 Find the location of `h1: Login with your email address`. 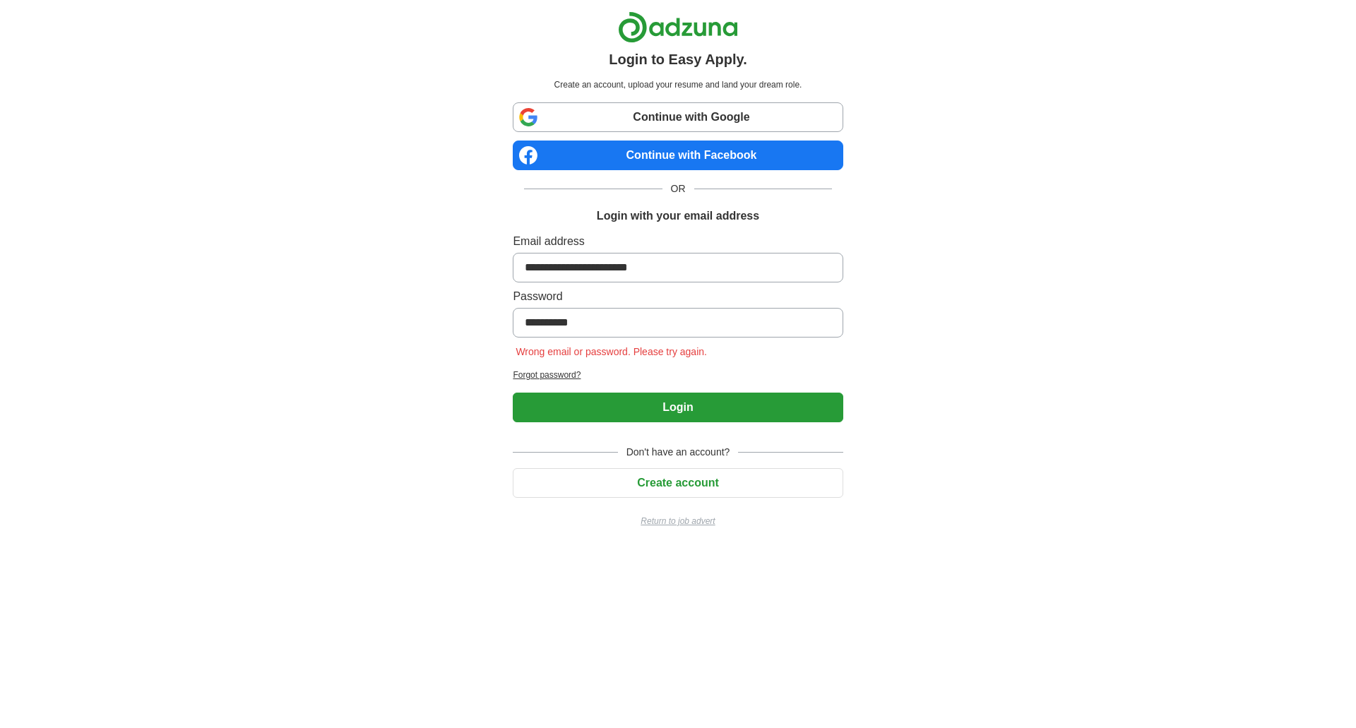

h1: Login with your email address is located at coordinates (678, 216).